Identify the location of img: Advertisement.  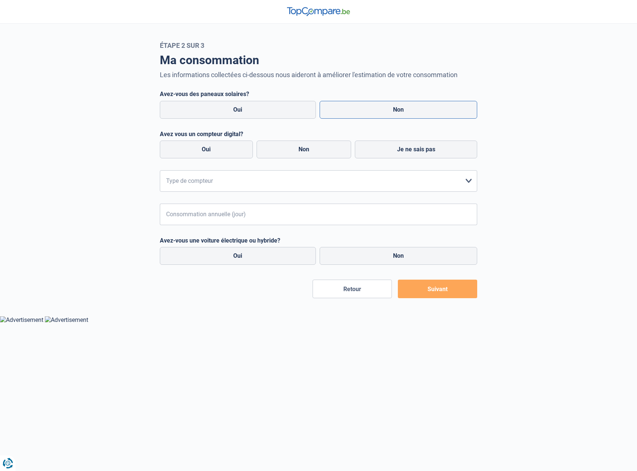
(66, 320).